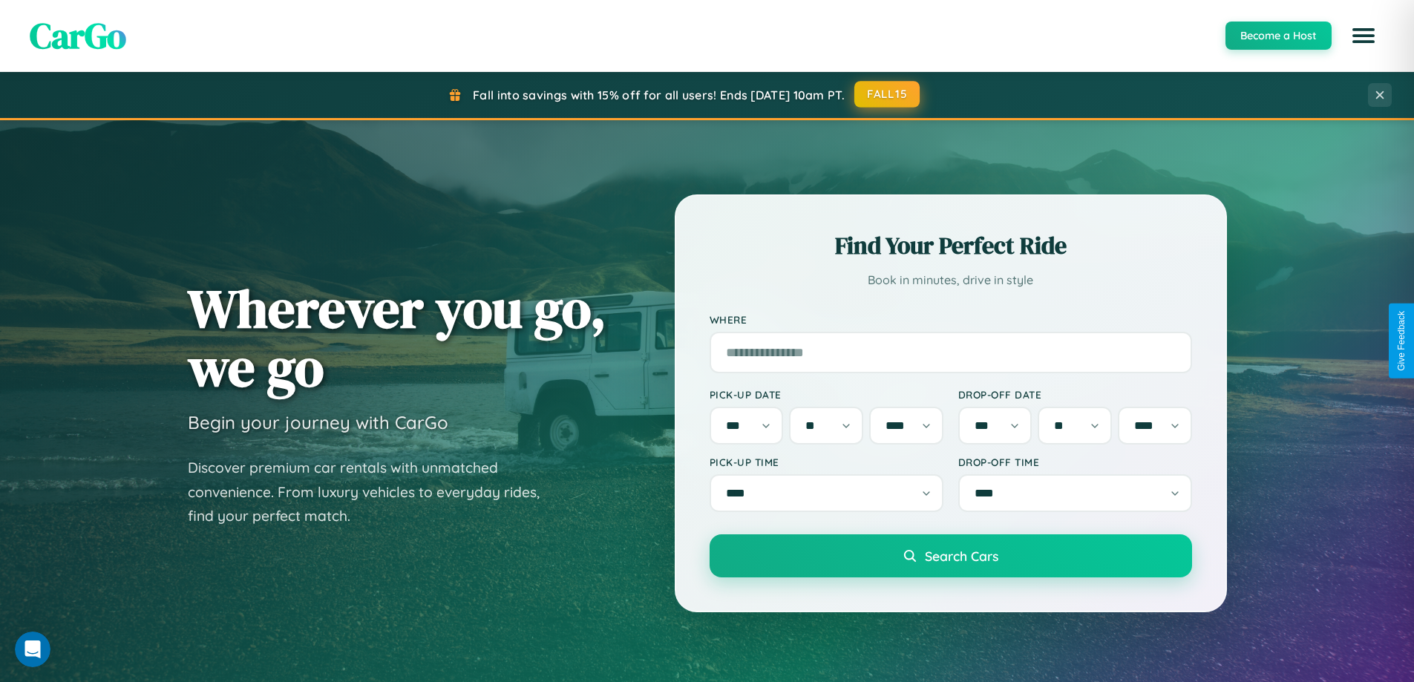  Describe the element at coordinates (951, 556) in the screenshot. I see `button: Search Cars` at that location.